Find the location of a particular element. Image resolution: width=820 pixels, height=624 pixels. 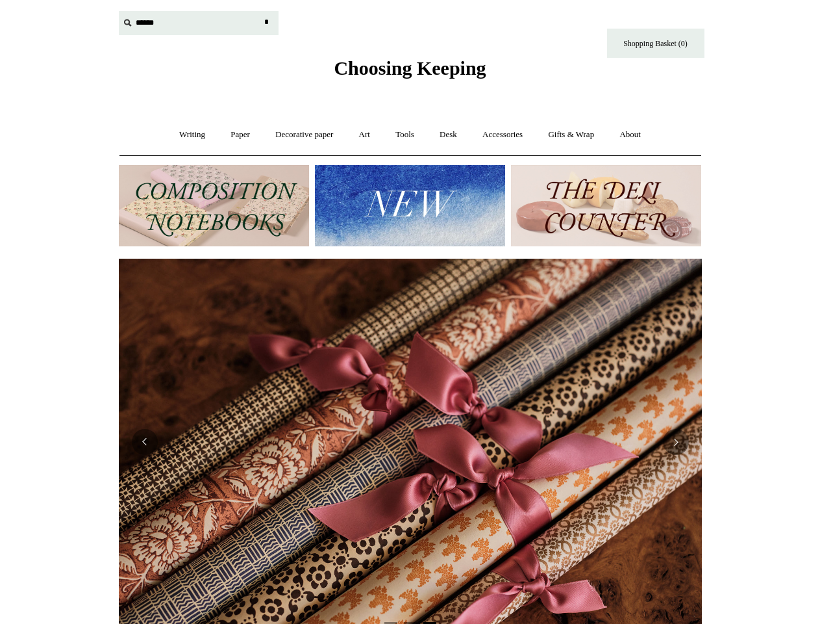

button: Previous is located at coordinates (145, 442).